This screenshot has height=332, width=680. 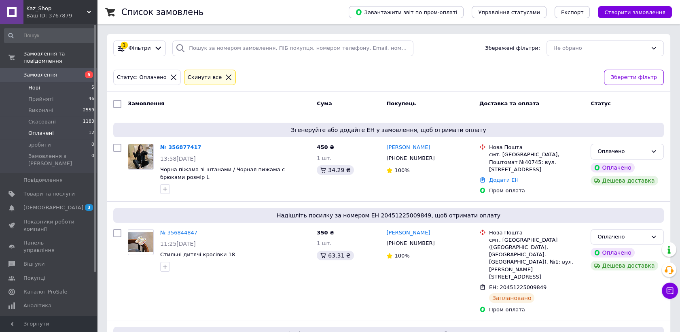 What do you see at coordinates (388, 215) in the screenshot?
I see `span: Надішліть посилку за номером ЕН 20451225009849, щоб отримати оплату` at bounding box center [388, 215].